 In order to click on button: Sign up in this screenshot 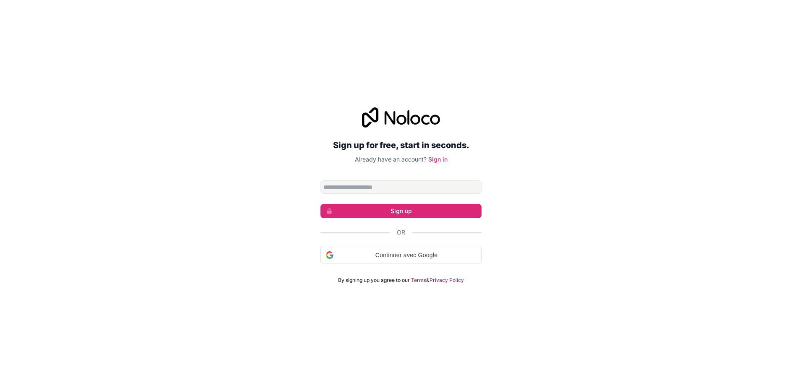, I will do `click(401, 211)`.